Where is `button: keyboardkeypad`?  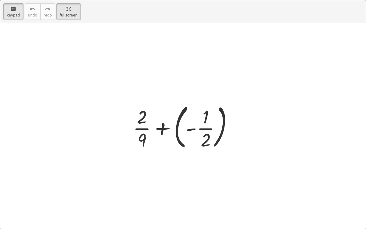
button: keyboardkeypad is located at coordinates (13, 12).